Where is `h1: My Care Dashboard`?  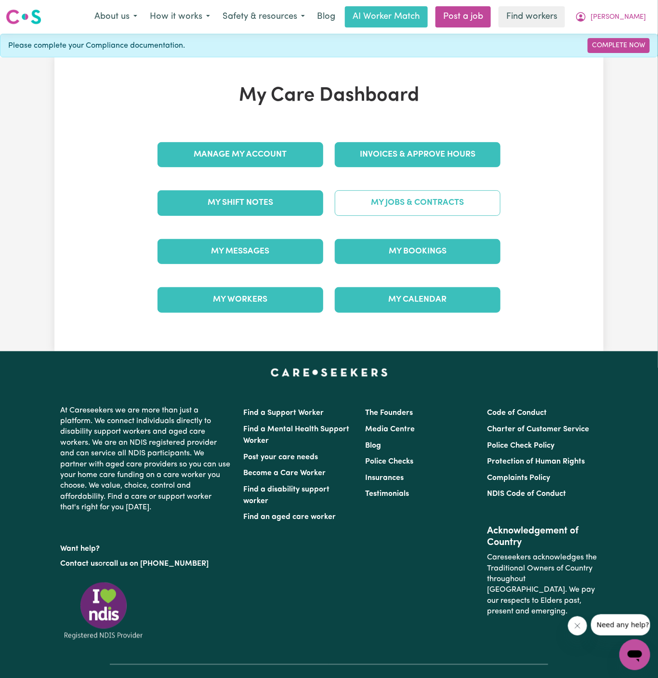
h1: My Care Dashboard is located at coordinates (329, 96).